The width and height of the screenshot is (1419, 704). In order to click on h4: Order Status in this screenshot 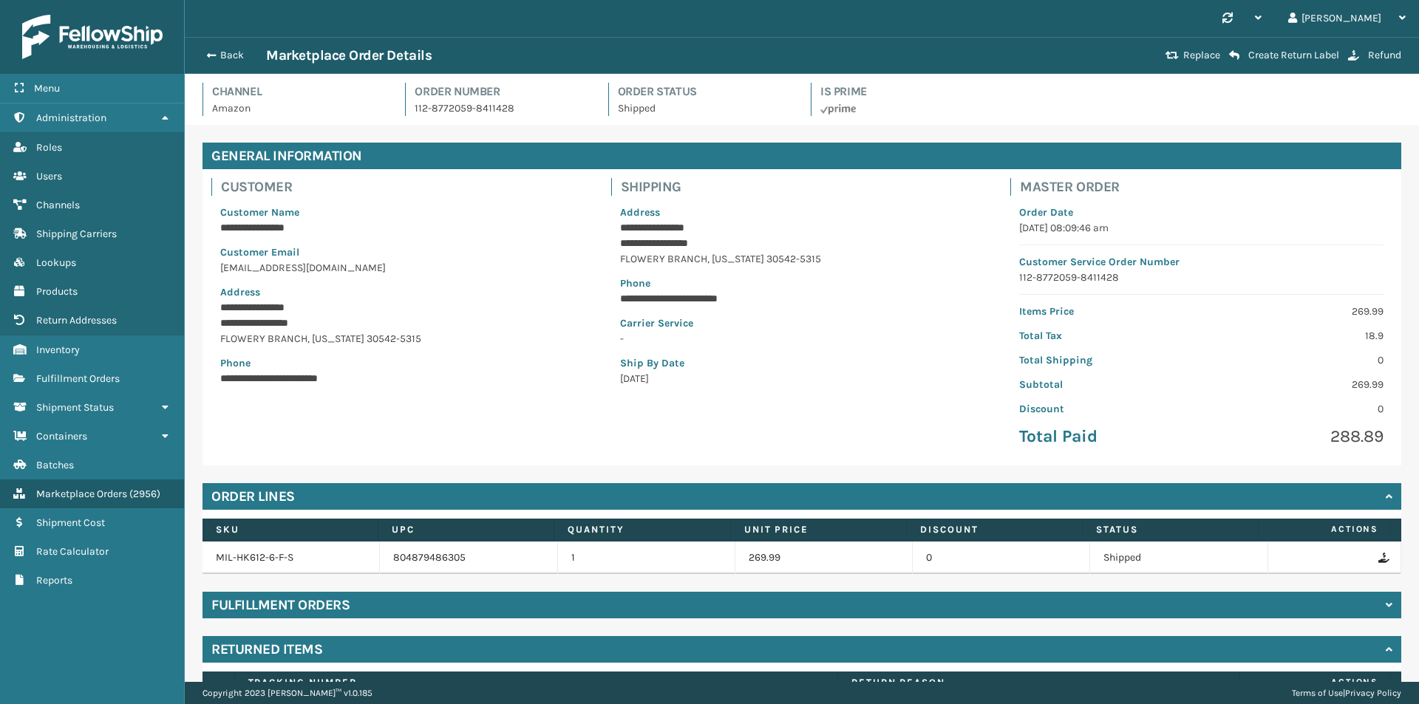, I will do `click(705, 92)`.